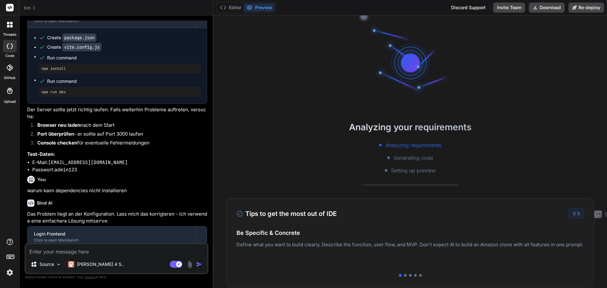 This screenshot has width=607, height=288. What do you see at coordinates (586, 8) in the screenshot?
I see `button: Re-deploy` at bounding box center [586, 8].